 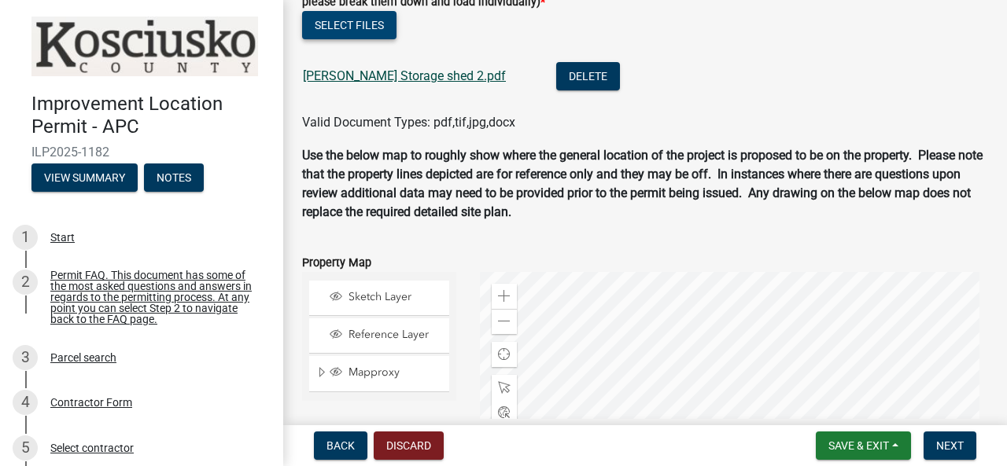 I want to click on div: Contractor Form, so click(x=91, y=403).